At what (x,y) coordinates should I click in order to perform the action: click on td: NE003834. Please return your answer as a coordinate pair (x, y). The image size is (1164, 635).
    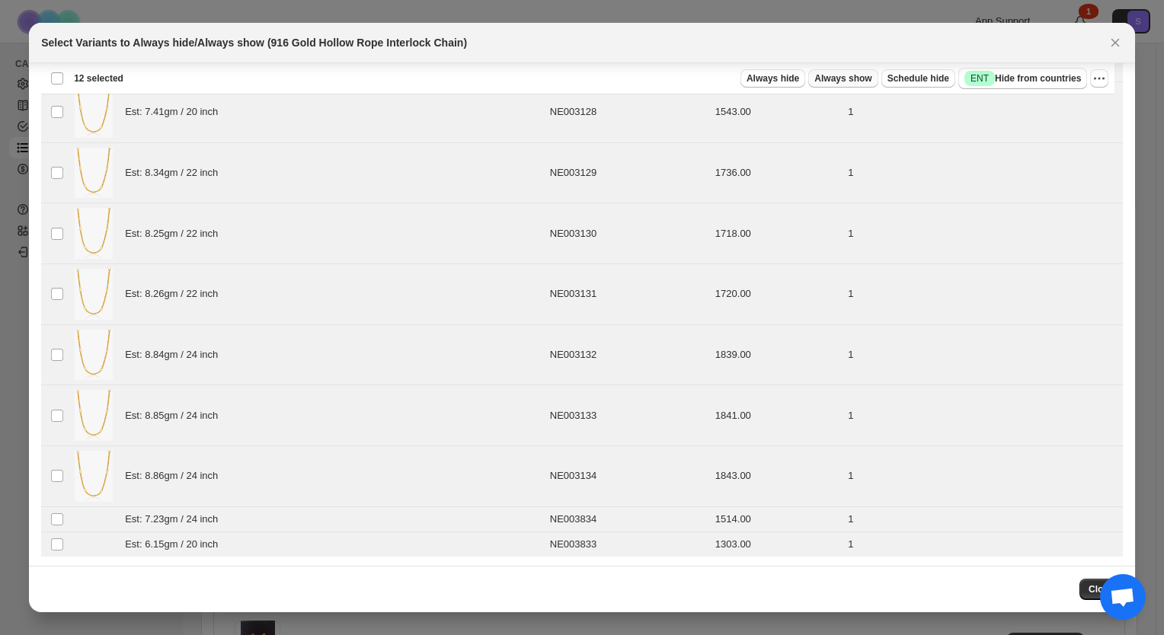
    Looking at the image, I should click on (627, 519).